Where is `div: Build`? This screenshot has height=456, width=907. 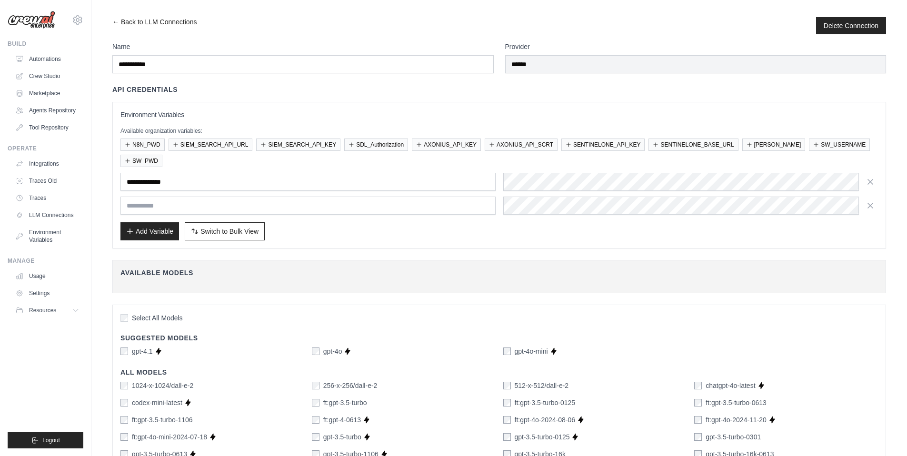 div: Build is located at coordinates (45, 44).